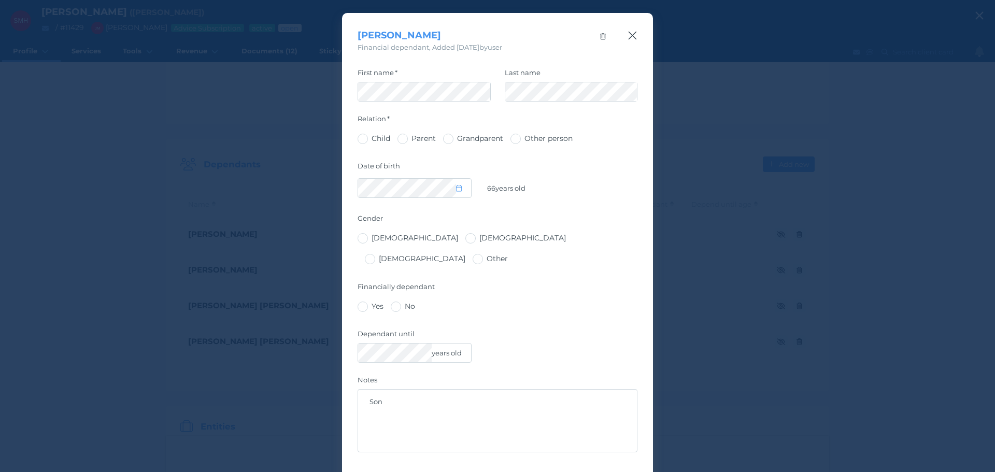 Image resolution: width=995 pixels, height=472 pixels. I want to click on span: Other, so click(497, 259).